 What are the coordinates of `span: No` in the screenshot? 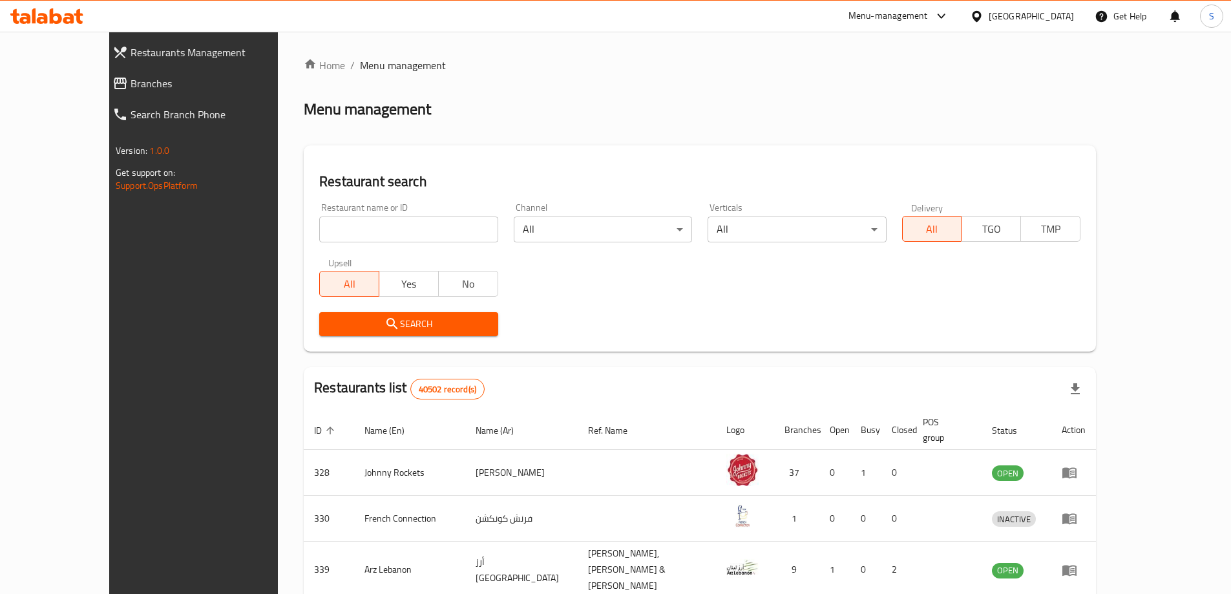 It's located at (469, 284).